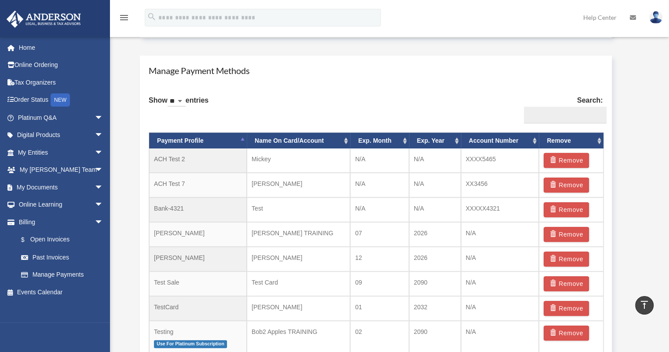 The height and width of the screenshot is (352, 669). Describe the element at coordinates (179, 105) in the screenshot. I see `label: Show entries` at that location.